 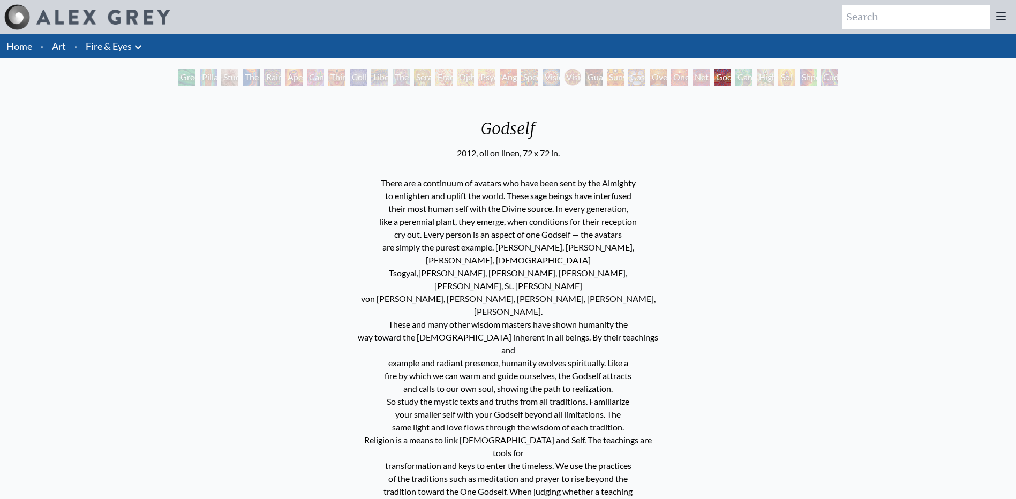 I want to click on div: Vision Crystal Tondo, so click(x=572, y=77).